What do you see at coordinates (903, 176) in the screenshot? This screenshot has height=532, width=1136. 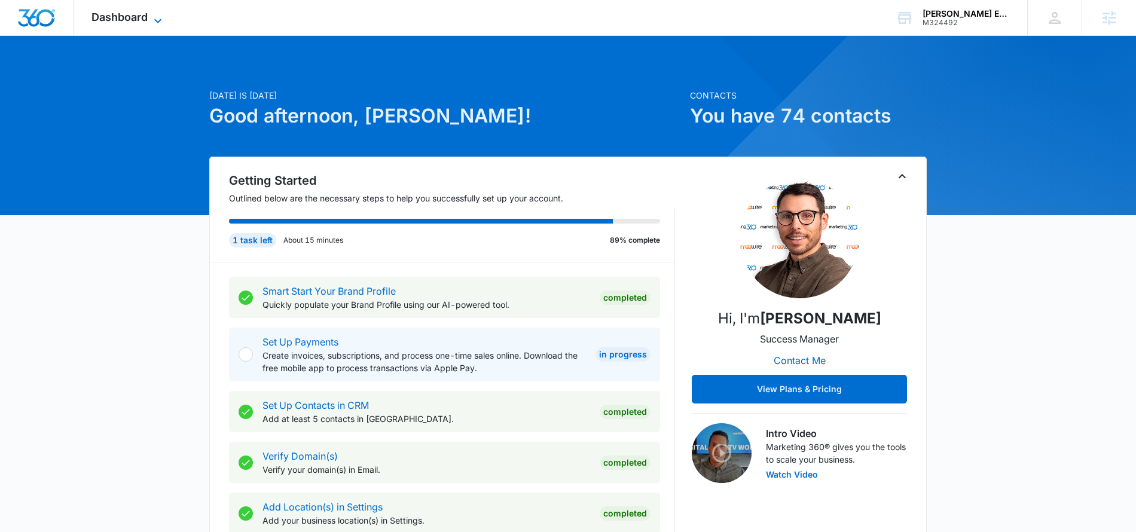 I see `button: Toggle Collapse` at bounding box center [903, 176].